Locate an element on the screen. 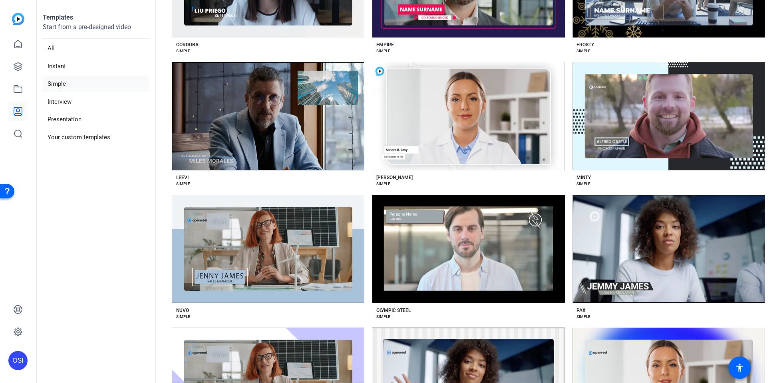  li: Interview is located at coordinates (96, 102).